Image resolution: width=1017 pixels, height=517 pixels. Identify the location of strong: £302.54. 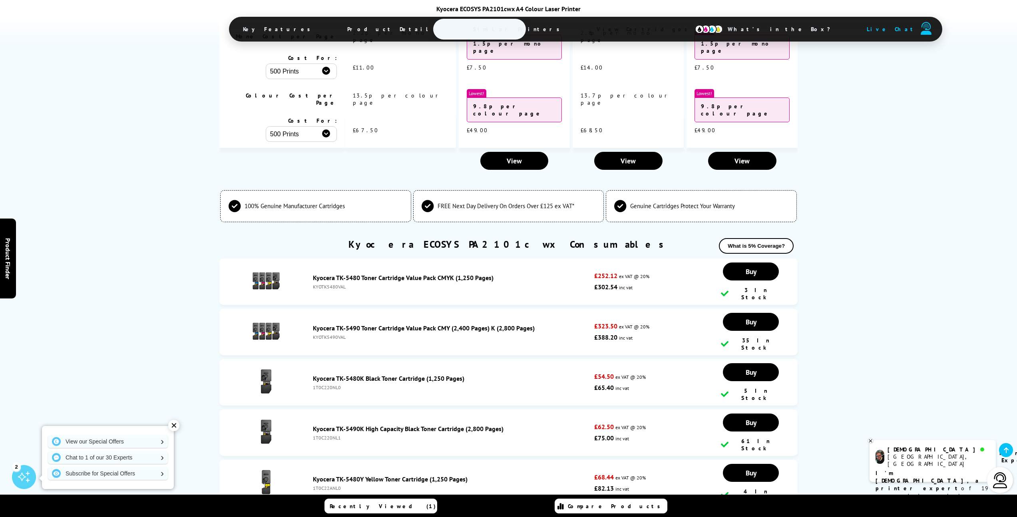
(606, 287).